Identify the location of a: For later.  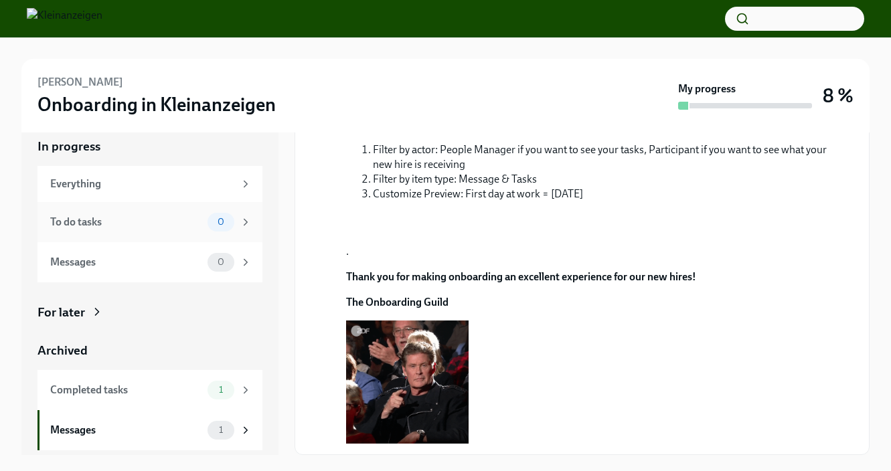
(150, 313).